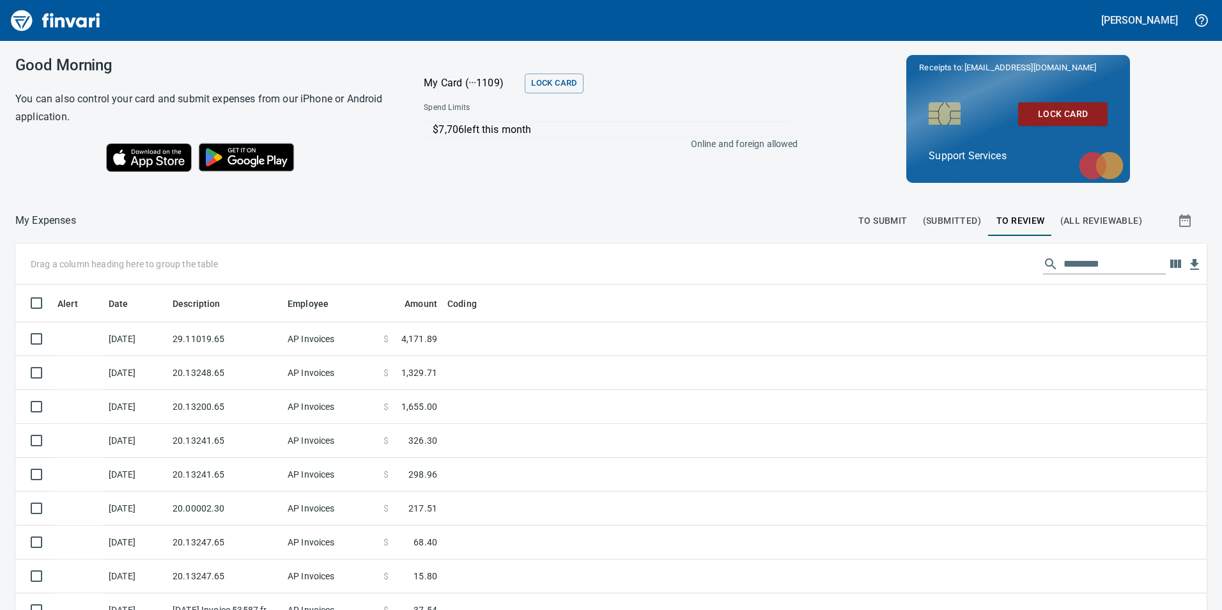  What do you see at coordinates (45, 220) in the screenshot?
I see `nav: breadcrumb` at bounding box center [45, 220].